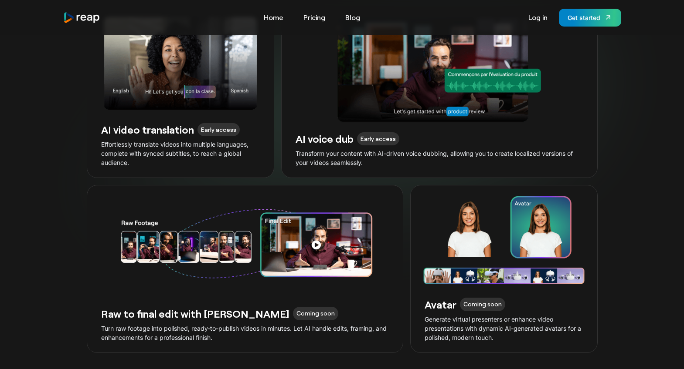  What do you see at coordinates (352, 17) in the screenshot?
I see `a: Blog` at bounding box center [352, 17].